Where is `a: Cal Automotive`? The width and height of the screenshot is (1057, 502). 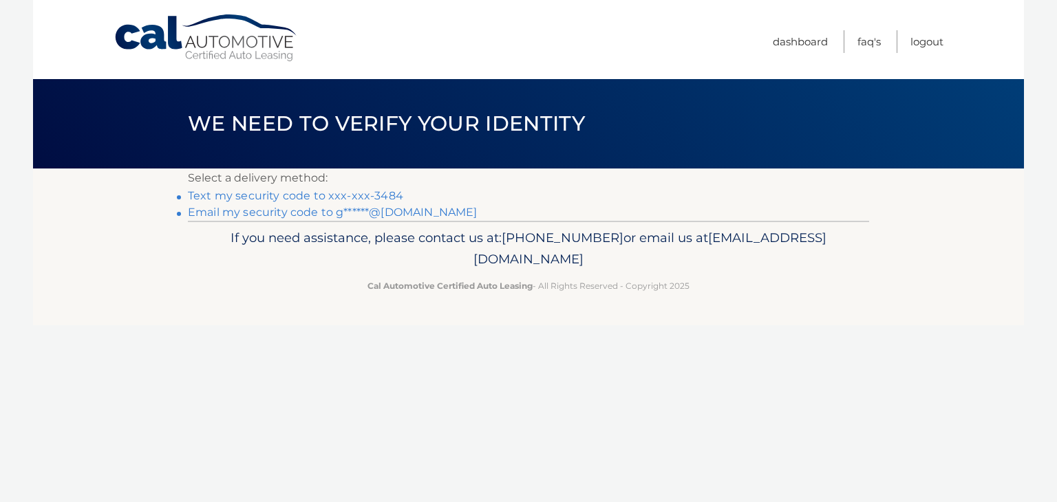 a: Cal Automotive is located at coordinates (206, 38).